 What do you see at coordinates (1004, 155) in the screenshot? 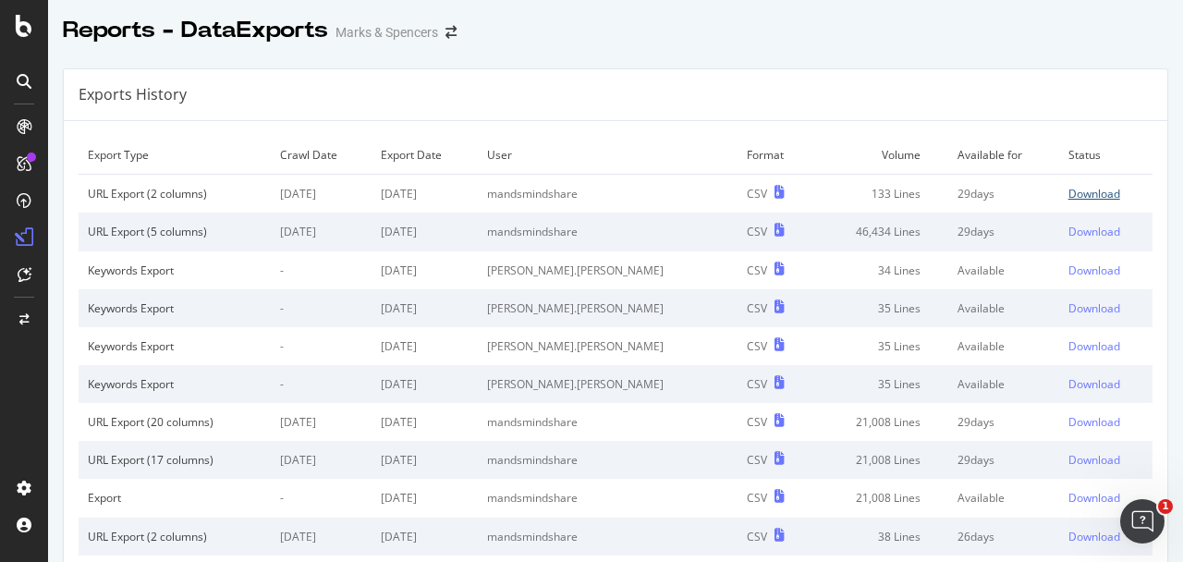
I see `td: Available for` at bounding box center [1004, 155].